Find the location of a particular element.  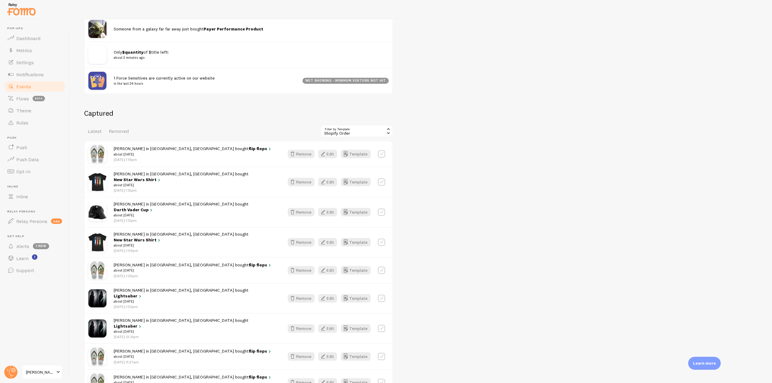

span: Only of $title left! is located at coordinates (248, 55).